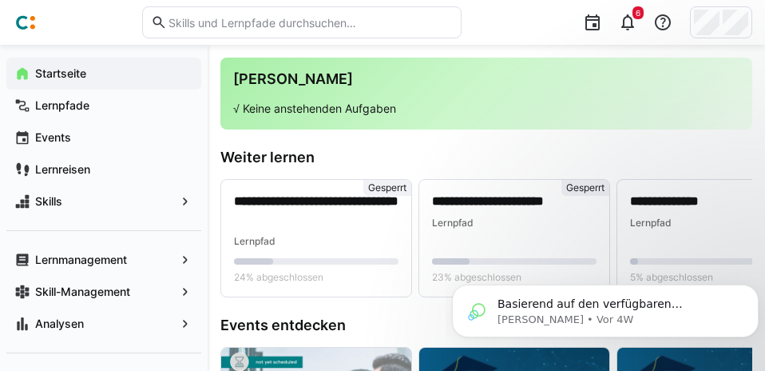 This screenshot has width=765, height=371. Describe the element at coordinates (279, 277) in the screenshot. I see `span: 24% abgeschlossen` at that location.